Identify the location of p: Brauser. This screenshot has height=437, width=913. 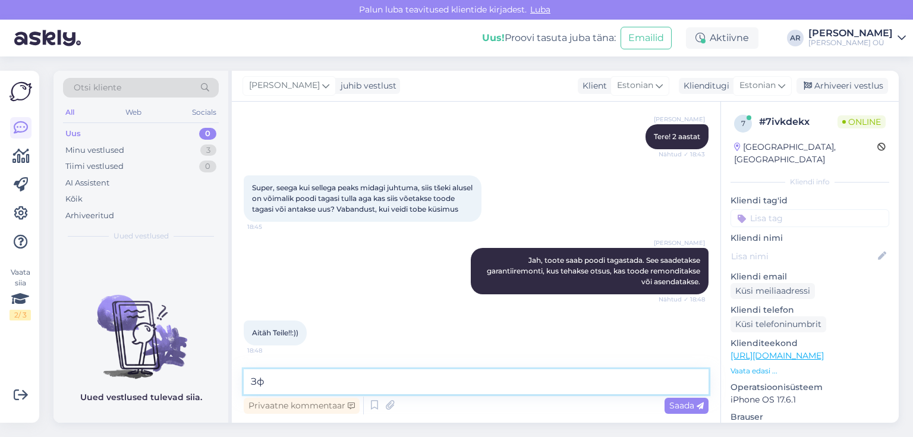
(810, 417).